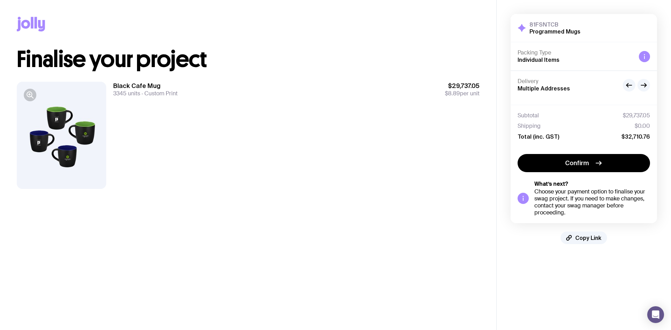  I want to click on div: Open Intercom Messenger, so click(656, 315).